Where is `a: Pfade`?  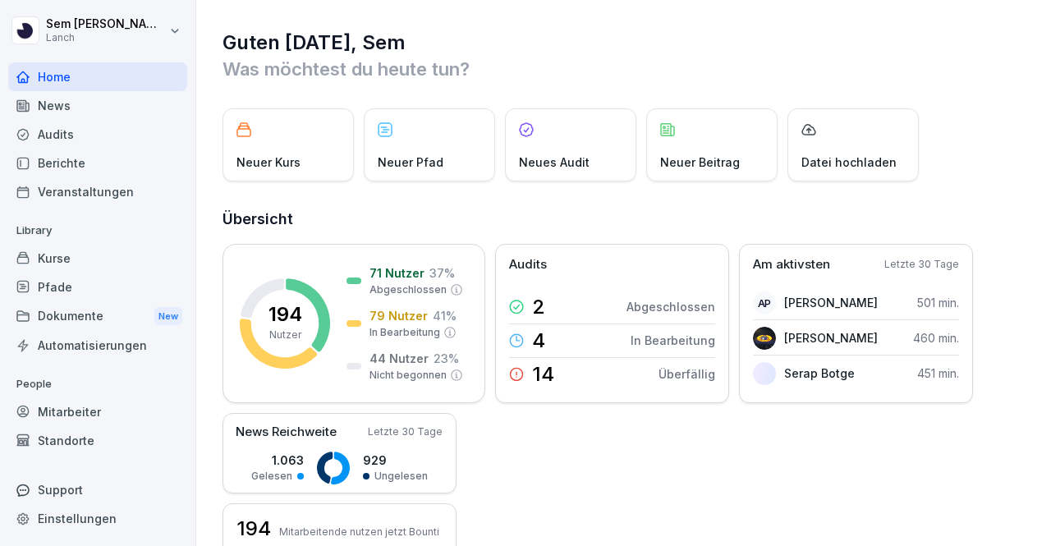 a: Pfade is located at coordinates (98, 287).